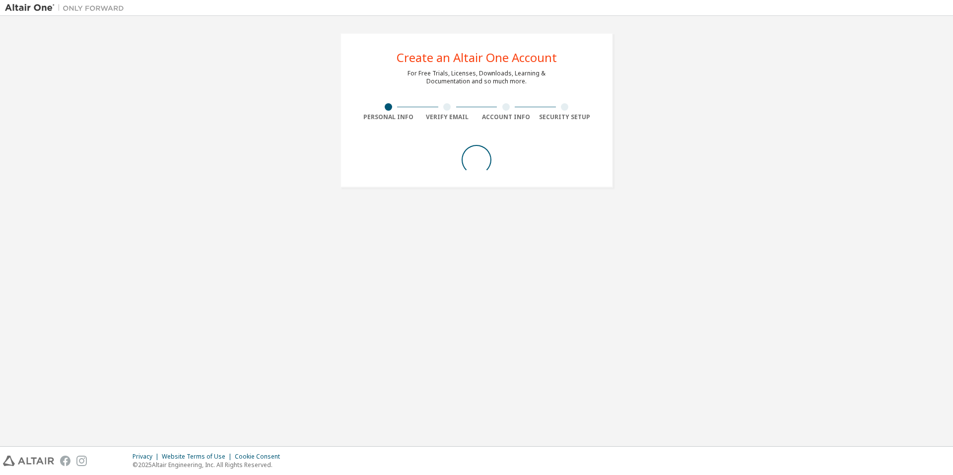 The image size is (953, 475). I want to click on img: Altair One, so click(67, 8).